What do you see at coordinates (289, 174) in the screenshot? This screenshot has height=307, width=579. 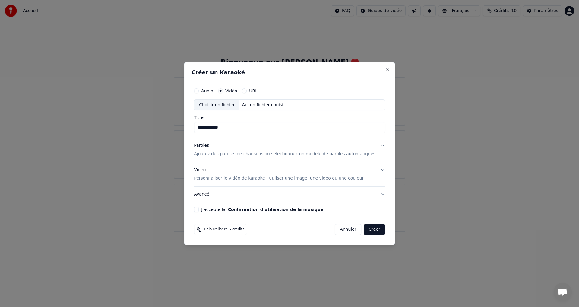 I see `button: VidéoPersonnaliser le vidéo de karaoké : utiliser une image, une vidéo ou une couleur` at bounding box center [289, 174].